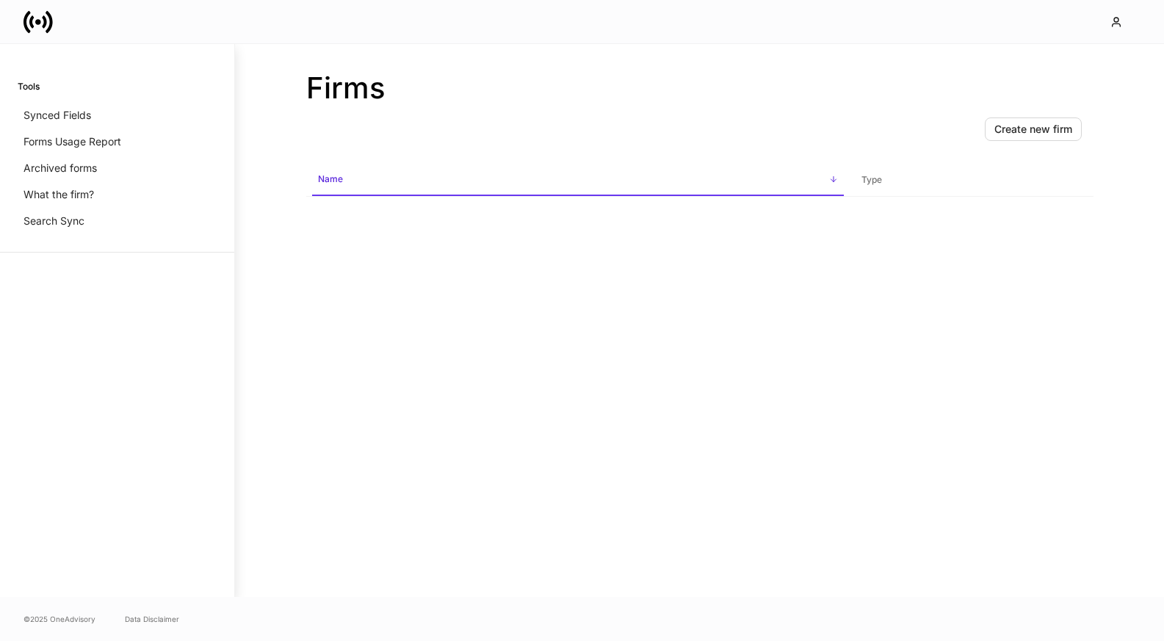 The height and width of the screenshot is (641, 1164). Describe the element at coordinates (700, 88) in the screenshot. I see `h2: Firms` at that location.